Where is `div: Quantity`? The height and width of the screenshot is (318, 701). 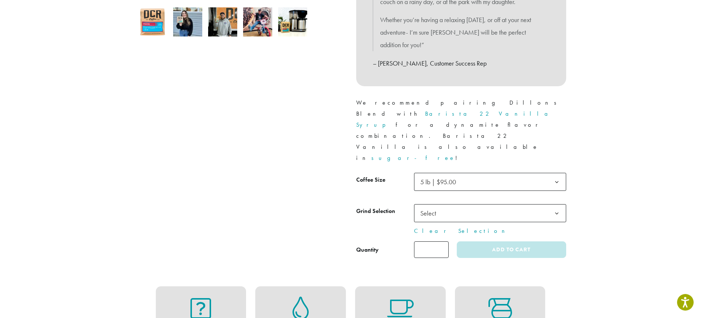 div: Quantity is located at coordinates (367, 250).